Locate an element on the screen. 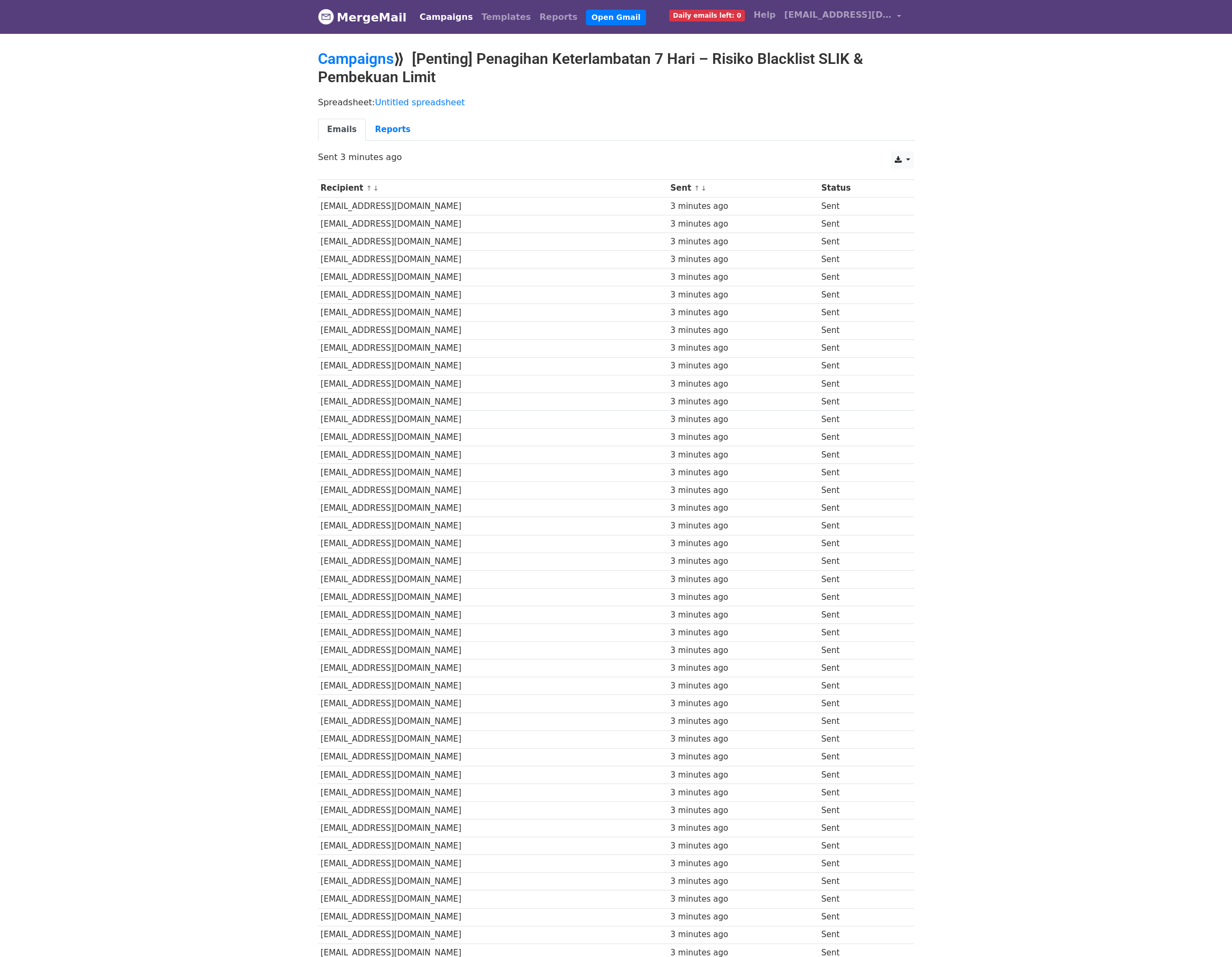  img: MergeMail logo is located at coordinates (326, 17).